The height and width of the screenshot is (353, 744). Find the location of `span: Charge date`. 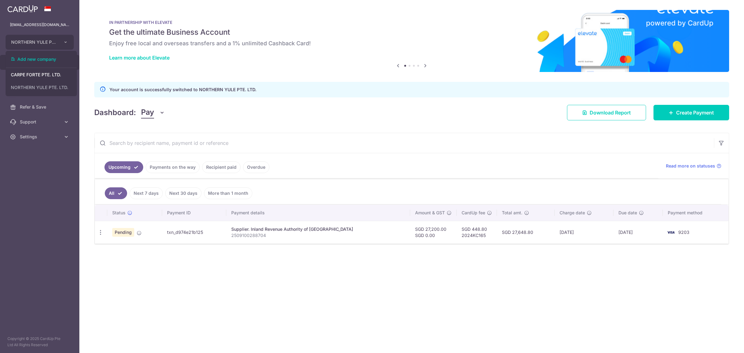

span: Charge date is located at coordinates (573, 213).